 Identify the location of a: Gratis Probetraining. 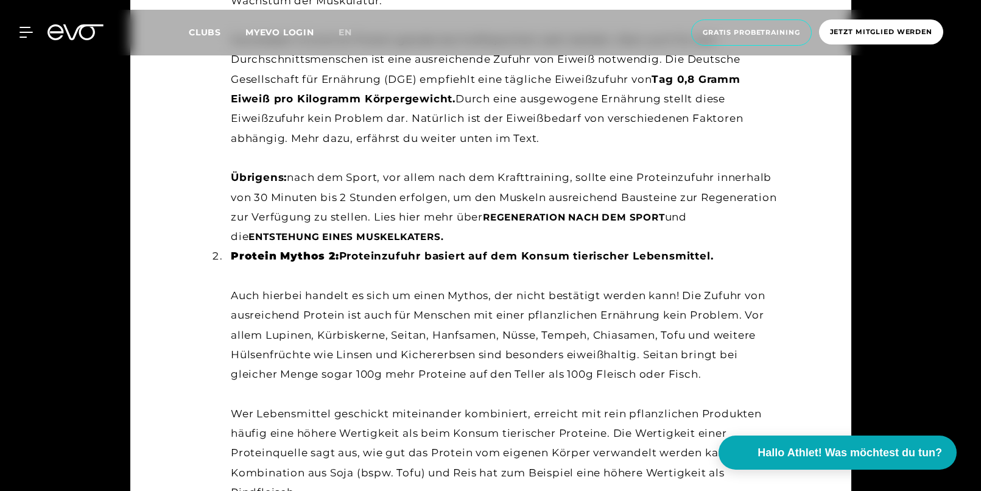
(752, 32).